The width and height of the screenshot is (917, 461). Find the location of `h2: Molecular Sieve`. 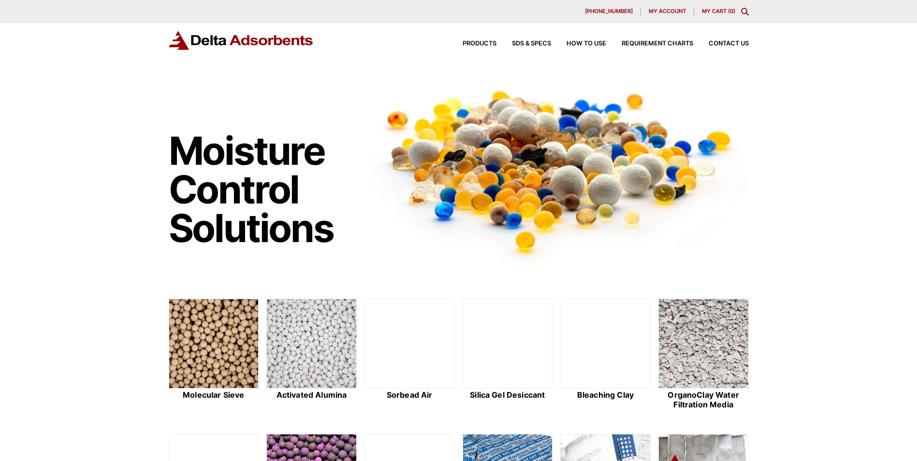

h2: Molecular Sieve is located at coordinates (214, 395).